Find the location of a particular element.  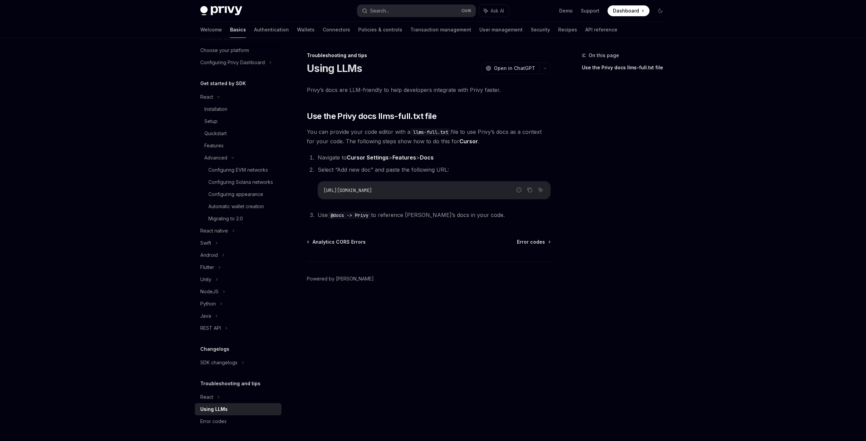

div: Configuring EVM networks is located at coordinates (238, 170).